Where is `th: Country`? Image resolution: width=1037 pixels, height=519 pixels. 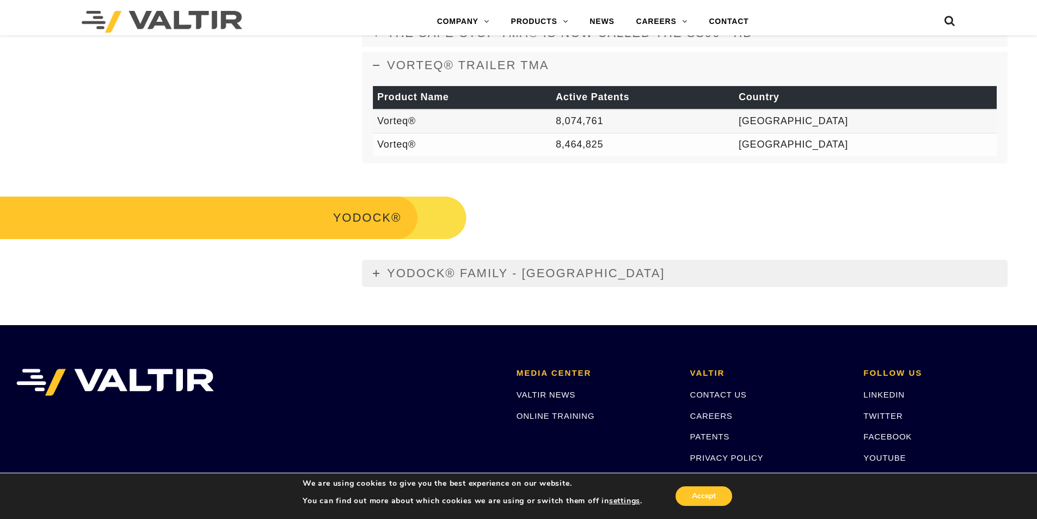
th: Country is located at coordinates (866, 97).